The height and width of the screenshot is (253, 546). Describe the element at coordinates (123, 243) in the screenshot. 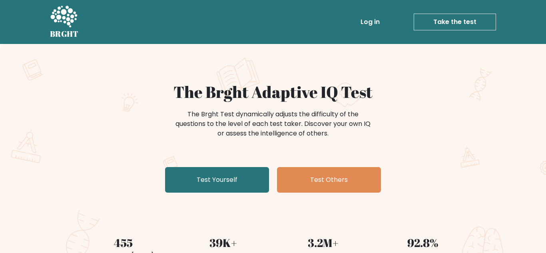

I see `div: 455` at that location.